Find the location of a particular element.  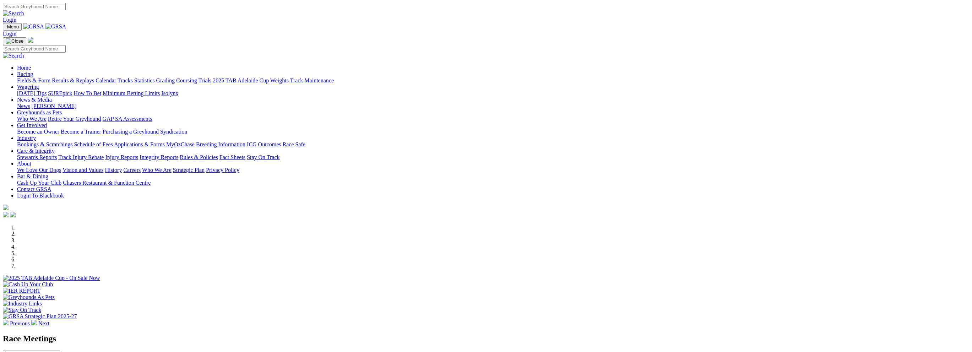

img: chevron-right-pager-white.svg is located at coordinates (34, 323).